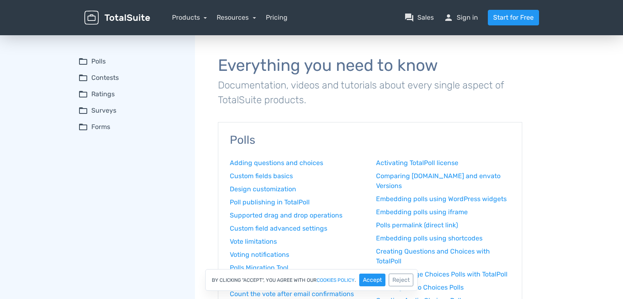 Image resolution: width=623 pixels, height=299 pixels. I want to click on span: question_answer, so click(409, 18).